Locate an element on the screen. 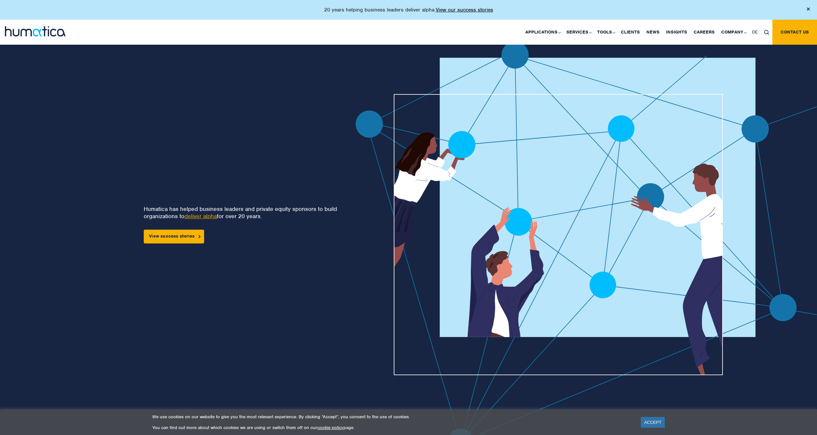  a: News is located at coordinates (653, 32).